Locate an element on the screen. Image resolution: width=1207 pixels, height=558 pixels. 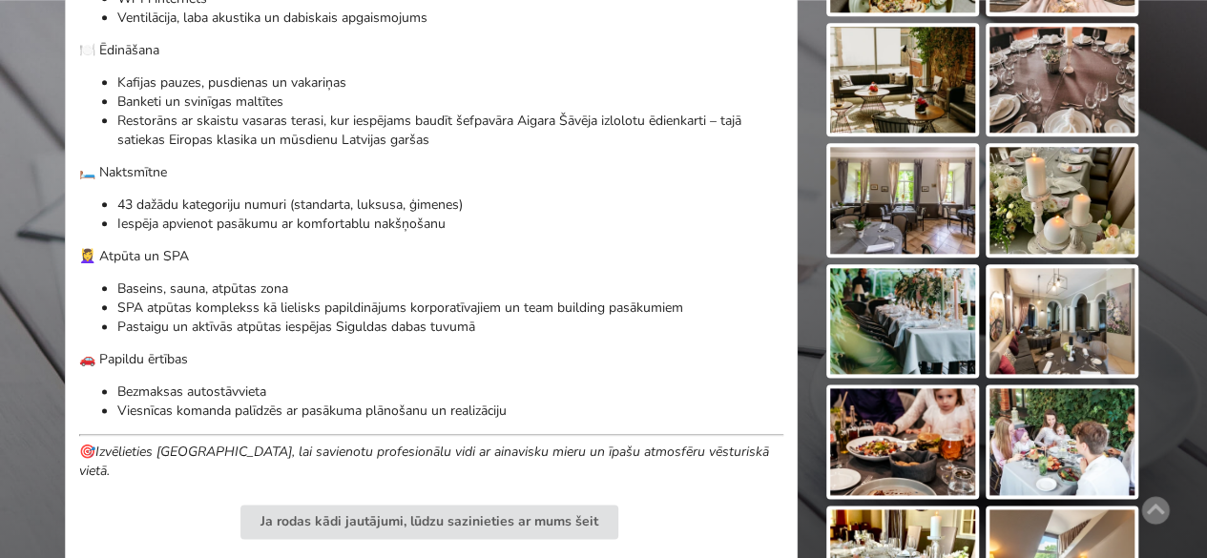
p: Restorāns ar skaistu vasaras terasi, kur iespējams baudīt šefpavāra Aigara Šāvēja izlolotu ēdienk... is located at coordinates (450, 131).